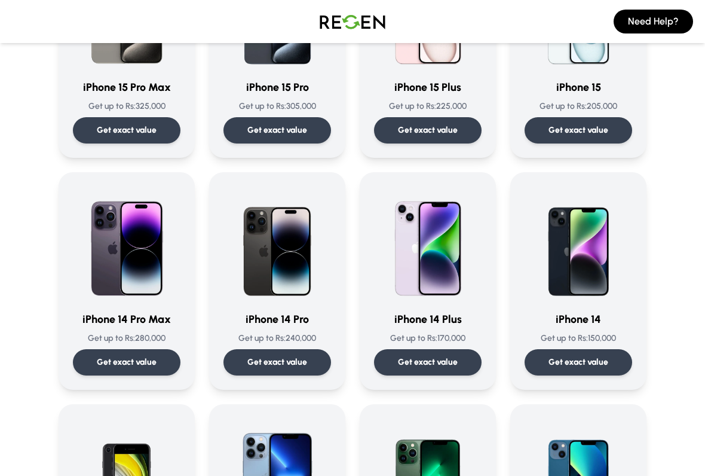 This screenshot has width=705, height=476. I want to click on img: iPhone 14, so click(579, 244).